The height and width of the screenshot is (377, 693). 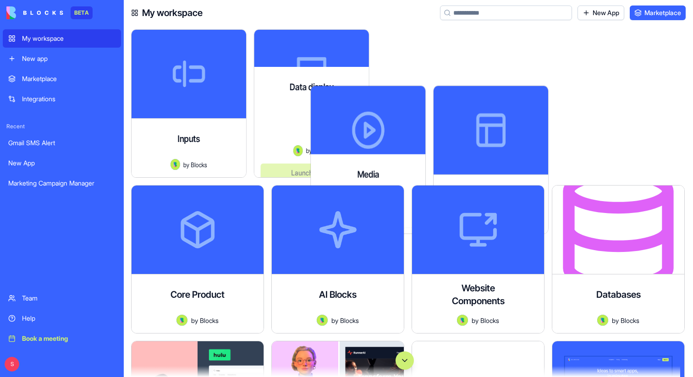 What do you see at coordinates (62, 318) in the screenshot?
I see `a: Help` at bounding box center [62, 318].